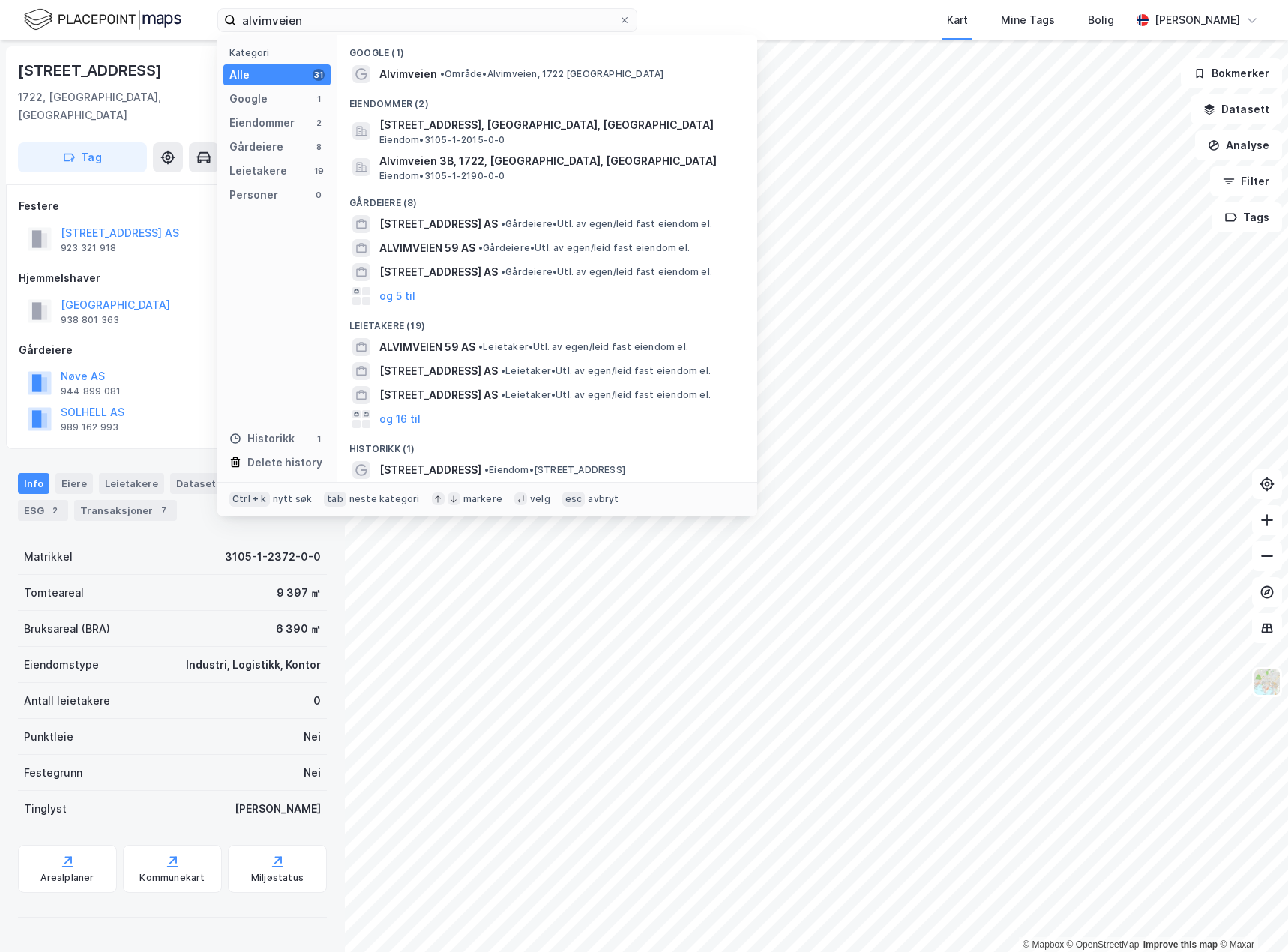 Image resolution: width=1288 pixels, height=952 pixels. I want to click on img: logo.f888ab2527a4732fd821a326f86c7f29.svg, so click(103, 19).